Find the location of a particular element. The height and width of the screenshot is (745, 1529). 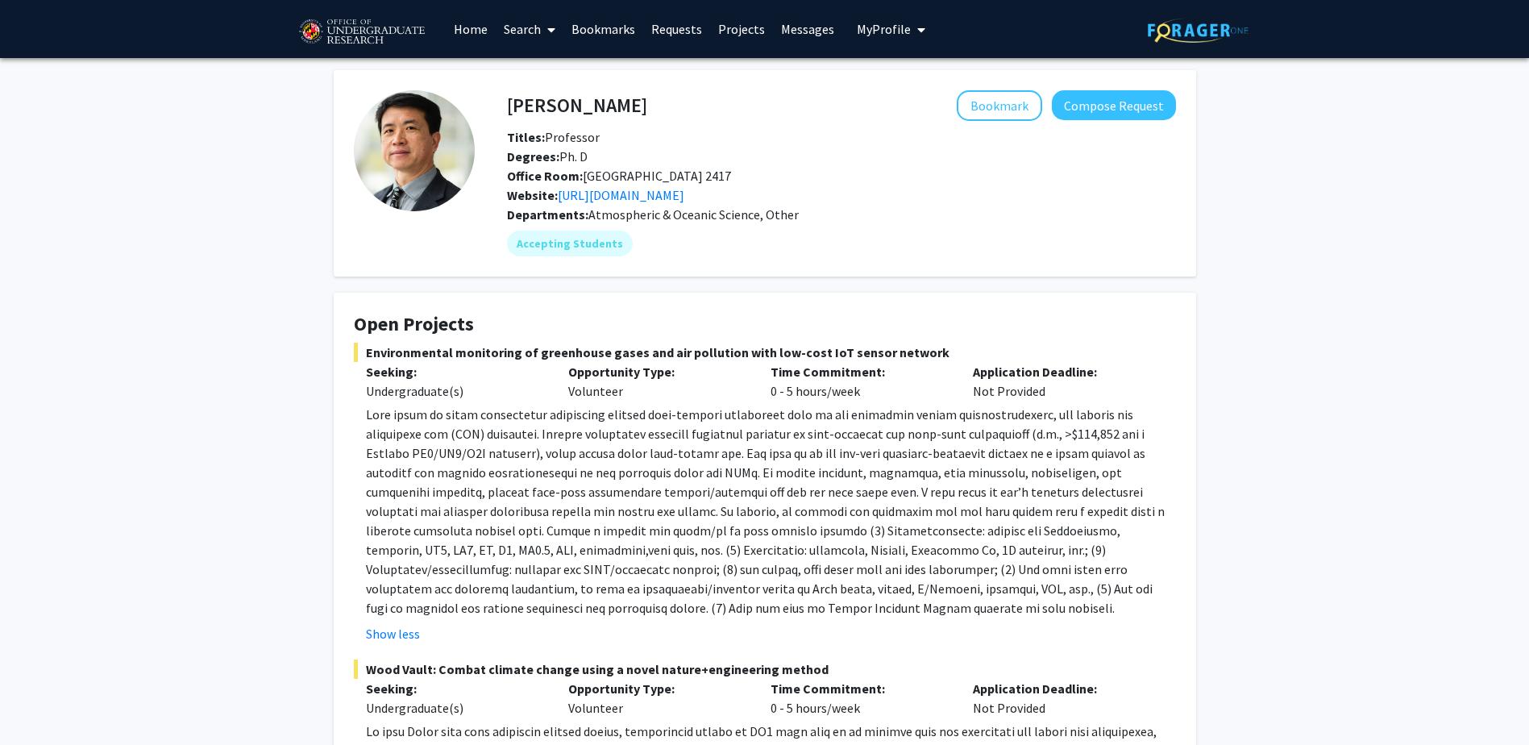

b: Titles: is located at coordinates (525, 137).